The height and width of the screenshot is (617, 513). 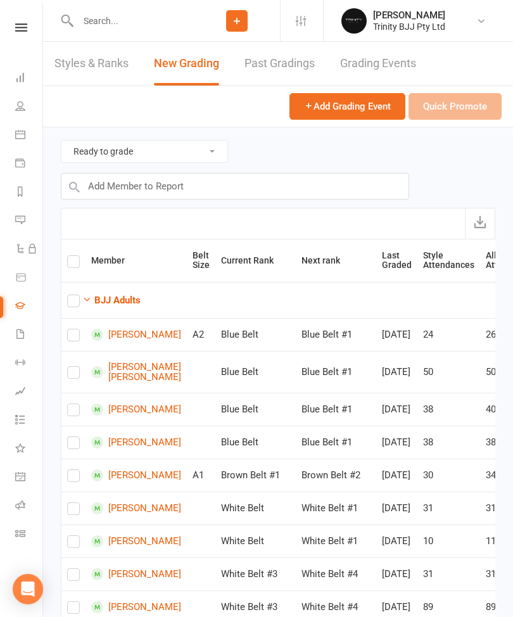 I want to click on a: Reports, so click(x=29, y=193).